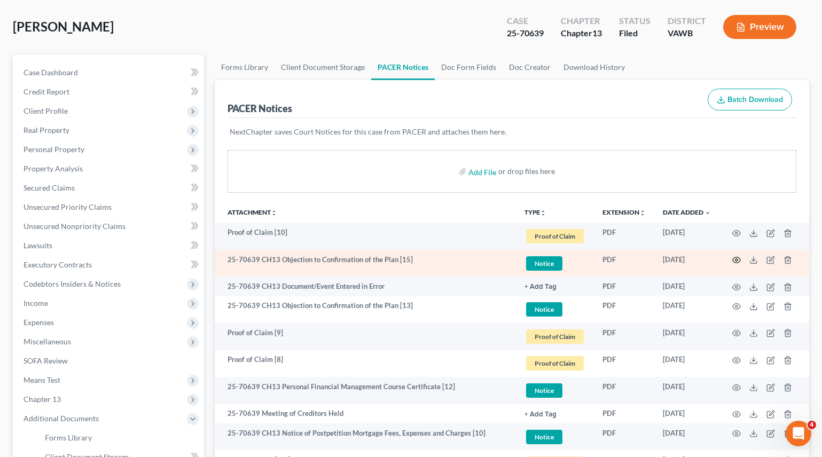  I want to click on a: Lawsuits, so click(110, 246).